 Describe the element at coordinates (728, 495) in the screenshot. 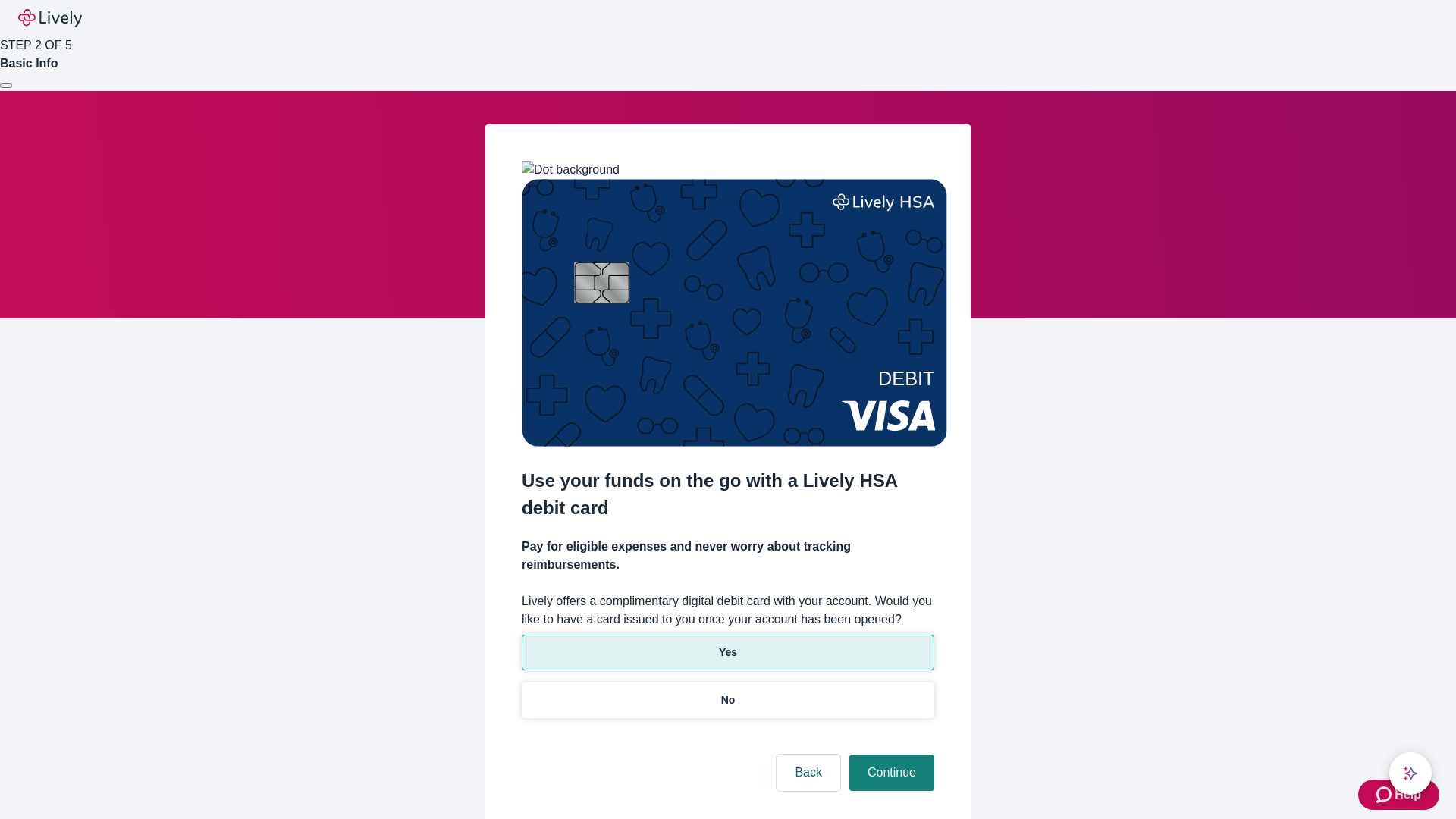

I see `h2: Use your funds on the go with a Lively HSA debit card` at that location.